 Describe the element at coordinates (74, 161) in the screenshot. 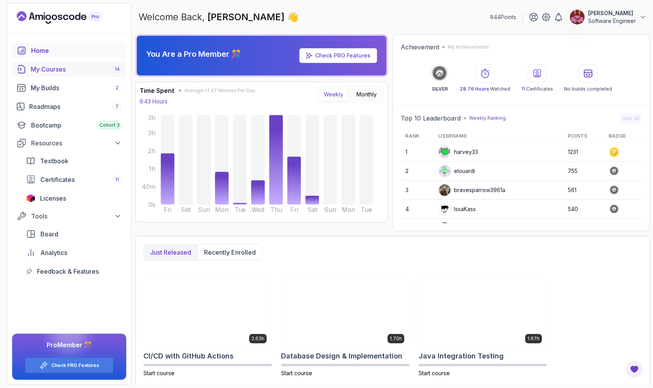

I see `a: textbook` at that location.